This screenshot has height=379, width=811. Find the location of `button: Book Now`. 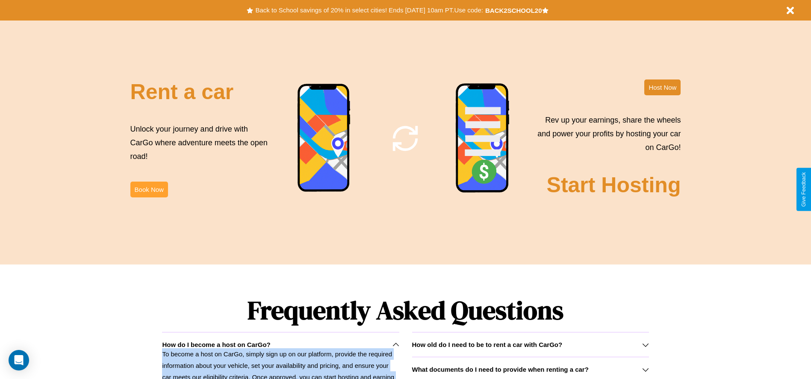

button: Book Now is located at coordinates (149, 189).